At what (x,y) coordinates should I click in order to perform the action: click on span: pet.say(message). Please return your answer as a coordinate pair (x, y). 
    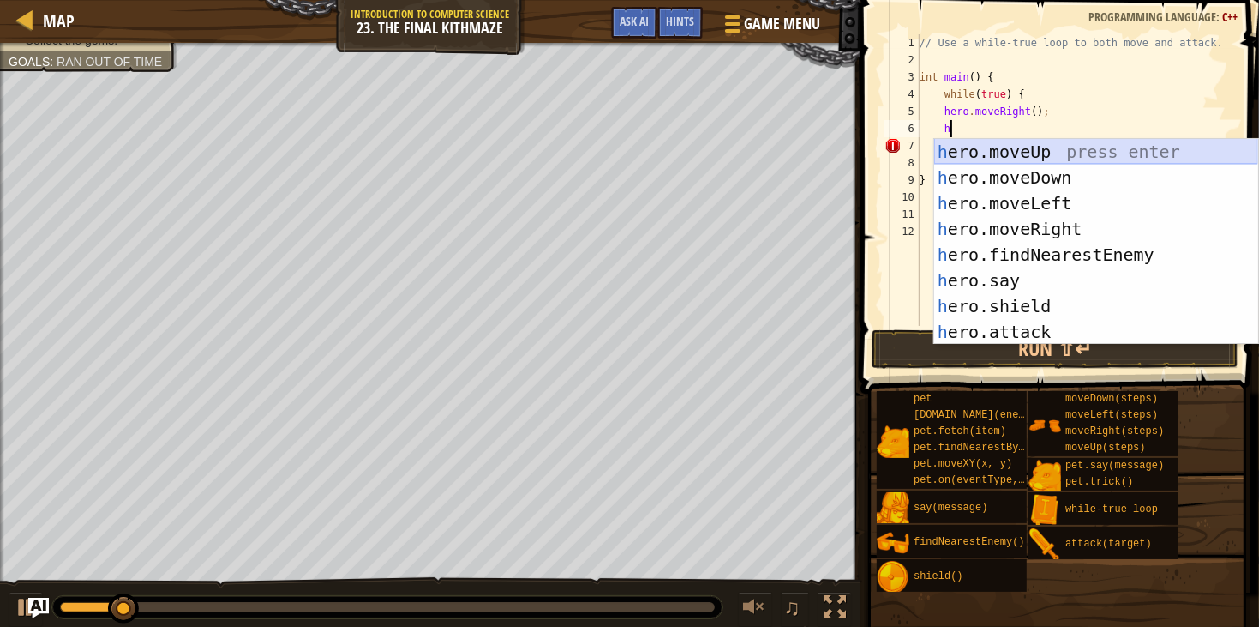
    Looking at the image, I should click on (1114, 465).